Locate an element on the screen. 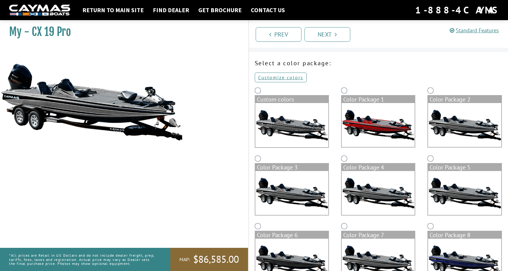  a: Get Brochure is located at coordinates (220, 10).